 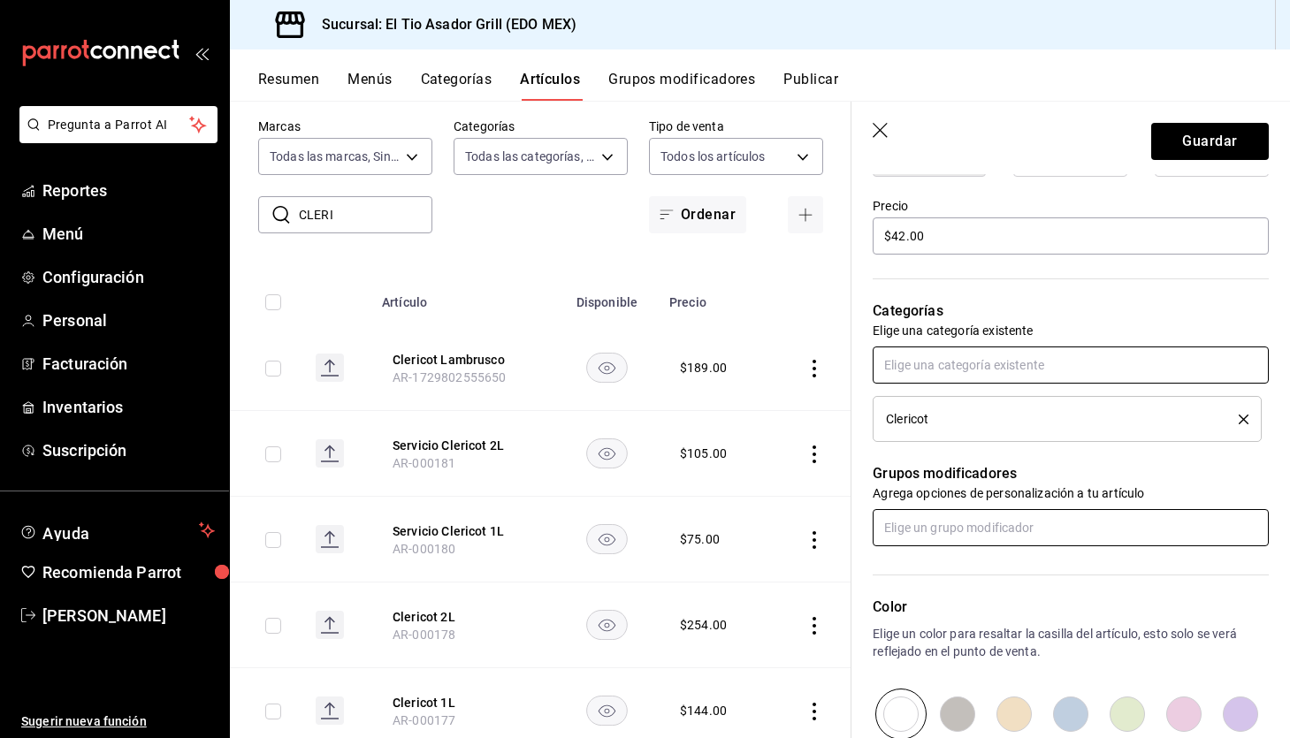 What do you see at coordinates (128, 407) in the screenshot?
I see `span: Inventarios` at bounding box center [128, 407].